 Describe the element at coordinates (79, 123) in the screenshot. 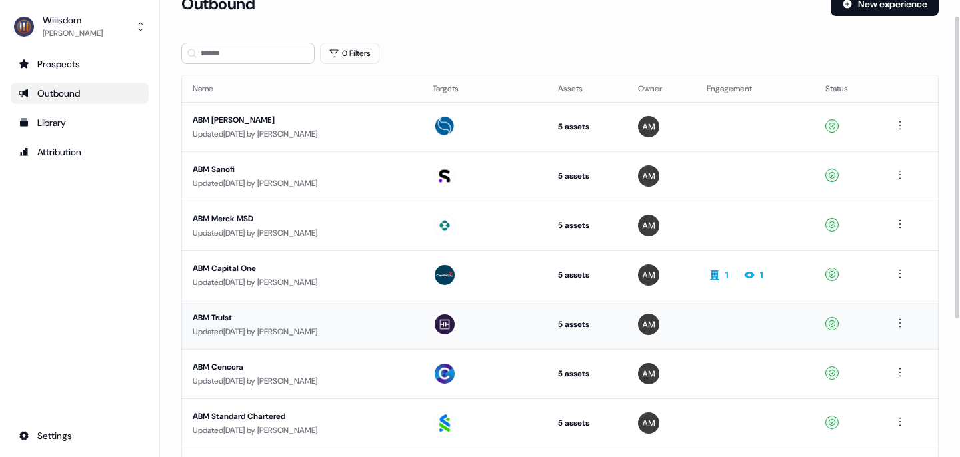

I see `div: Library` at that location.